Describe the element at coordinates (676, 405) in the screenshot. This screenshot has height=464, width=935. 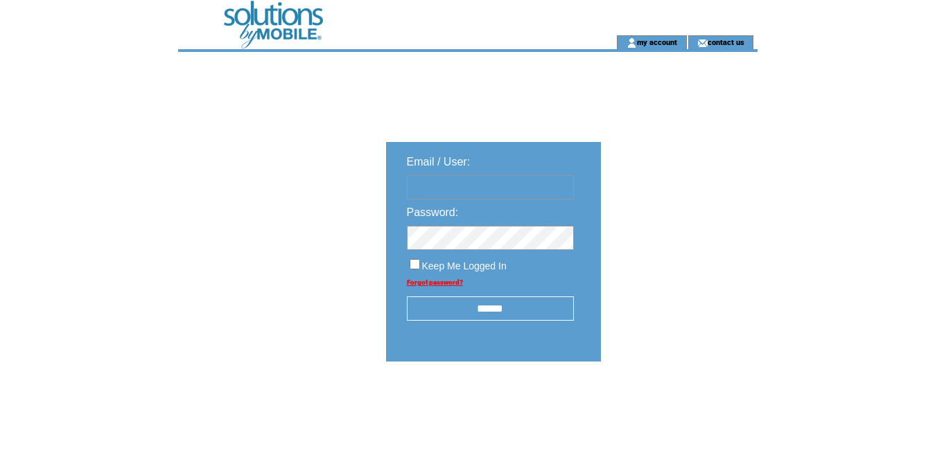
I see `img: transparent.png;jsessionid=F337A8DC160F8F22794F8143573F027B` at that location.